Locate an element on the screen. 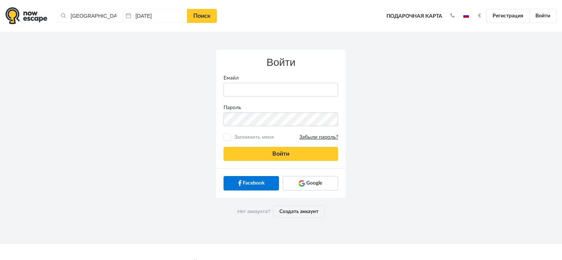 The height and width of the screenshot is (260, 562). span: Facebook is located at coordinates (253, 183).